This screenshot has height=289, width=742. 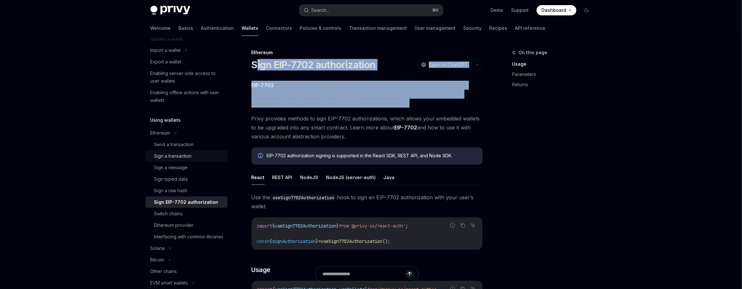 What do you see at coordinates (389, 177) in the screenshot?
I see `button: Java` at bounding box center [389, 177].